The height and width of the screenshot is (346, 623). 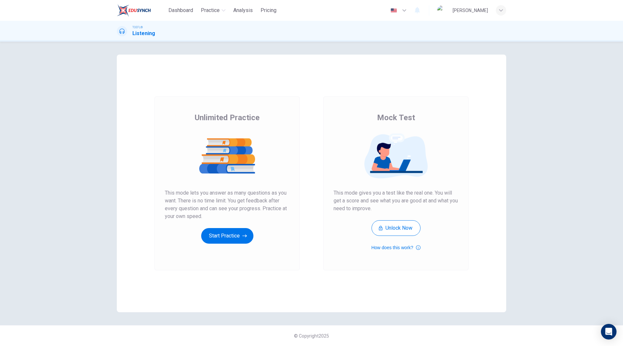 I want to click on a: Pricing, so click(x=268, y=10).